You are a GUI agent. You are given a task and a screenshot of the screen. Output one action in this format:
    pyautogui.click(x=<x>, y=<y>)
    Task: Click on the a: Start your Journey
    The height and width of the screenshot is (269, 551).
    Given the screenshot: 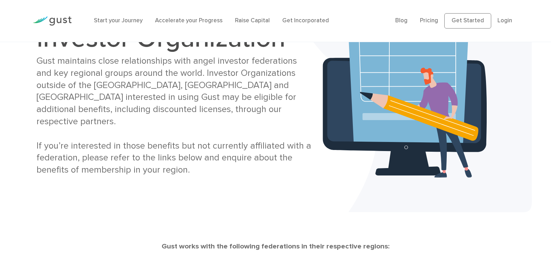 What is the action you would take?
    pyautogui.click(x=118, y=21)
    